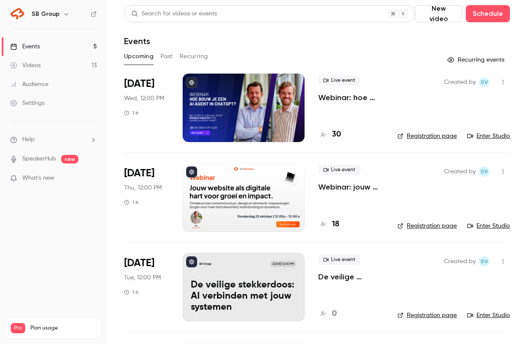 The height and width of the screenshot is (344, 527). Describe the element at coordinates (45, 14) in the screenshot. I see `h6: SB Group` at that location.